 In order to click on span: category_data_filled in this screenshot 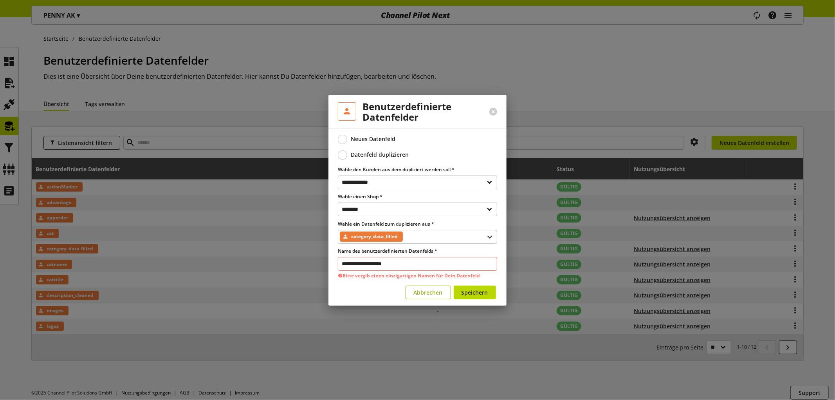, I will do `click(374, 236)`.